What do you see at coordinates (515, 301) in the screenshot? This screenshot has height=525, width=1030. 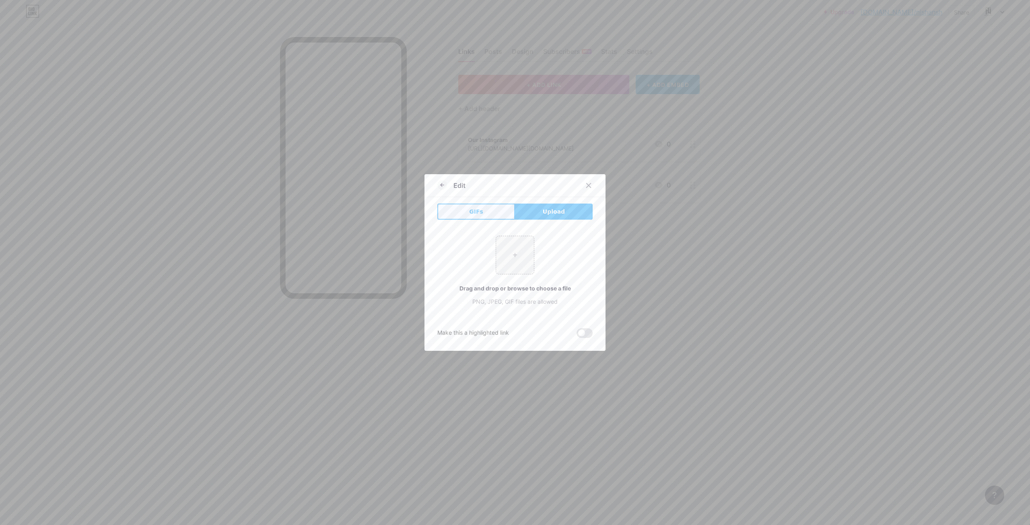 I see `div: PNG, JPEG, GIF files are allowed` at bounding box center [515, 301].